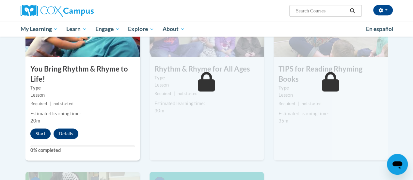  Describe the element at coordinates (39, 29) in the screenshot. I see `span: My Learning` at that location.